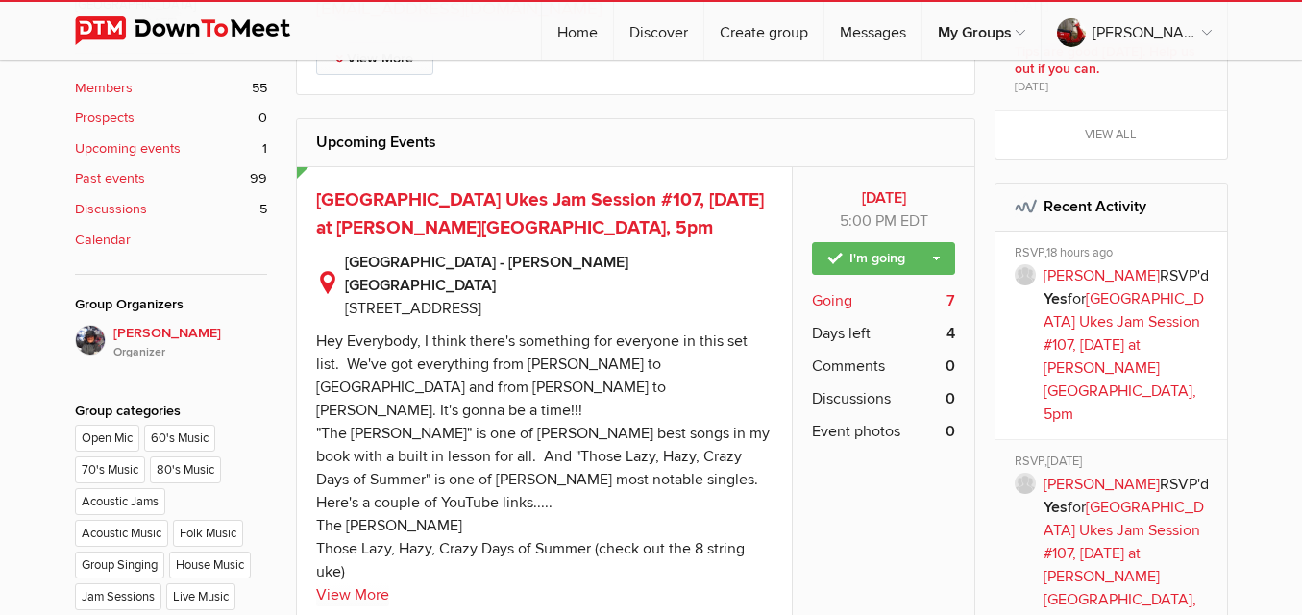 The height and width of the screenshot is (615, 1302). What do you see at coordinates (883, 258) in the screenshot?
I see `a: I'm going` at bounding box center [883, 258].